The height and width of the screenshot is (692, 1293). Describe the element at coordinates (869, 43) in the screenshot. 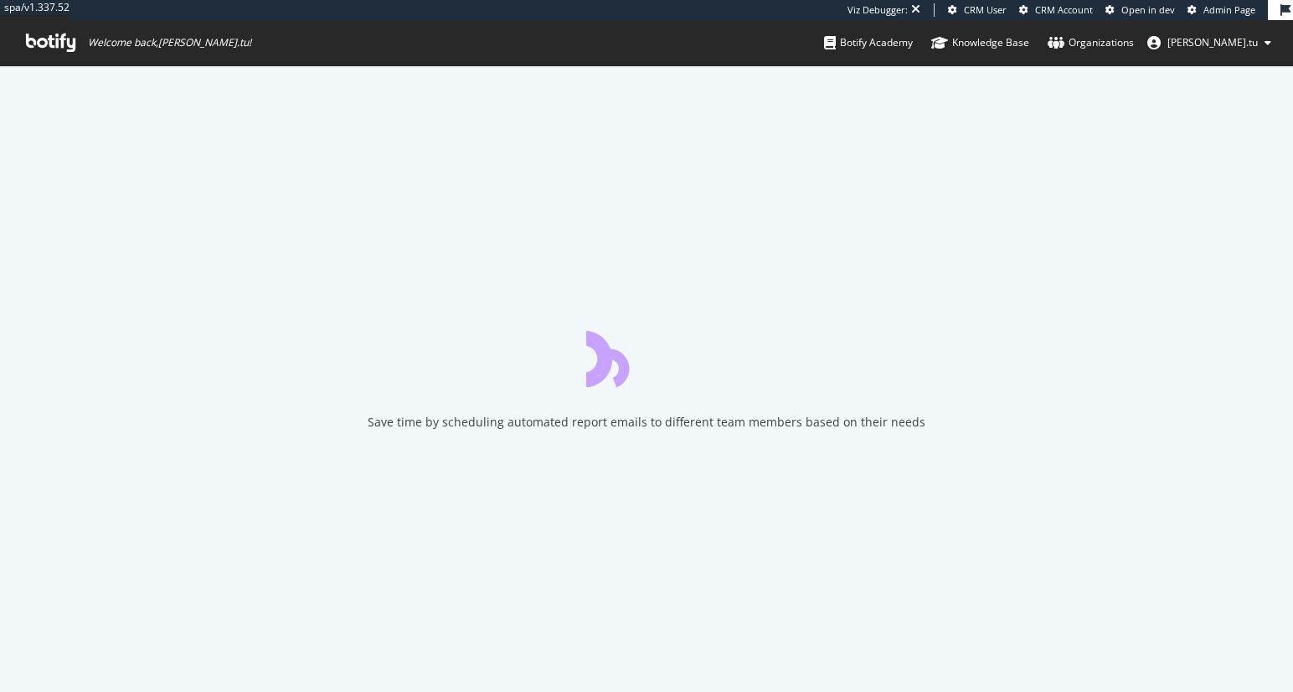

I see `a: Botify Academy` at that location.